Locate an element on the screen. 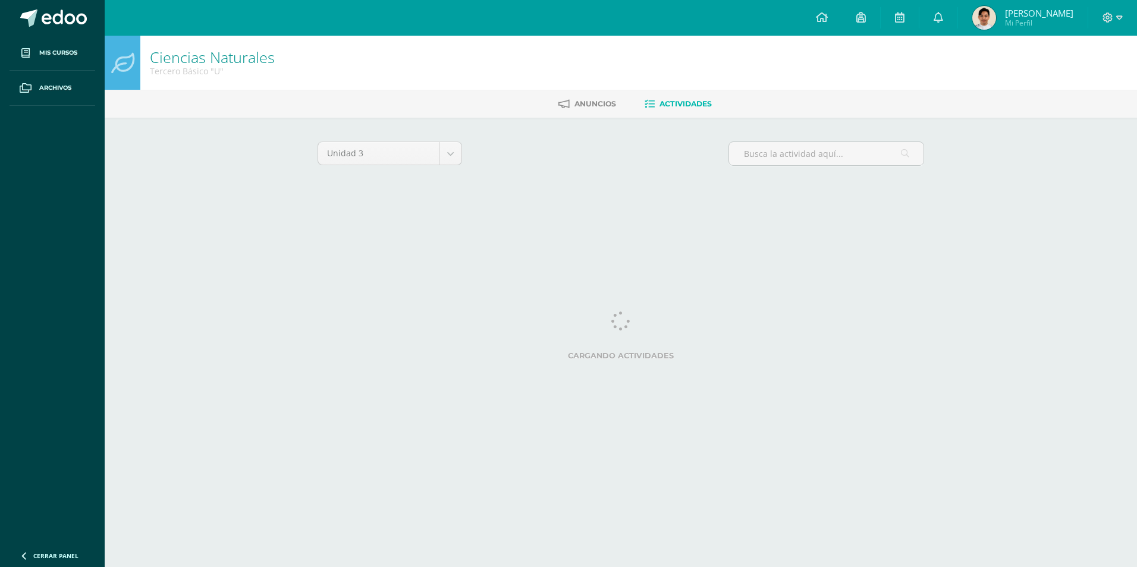 The width and height of the screenshot is (1137, 567). a: Ciencias Naturales is located at coordinates (212, 57).